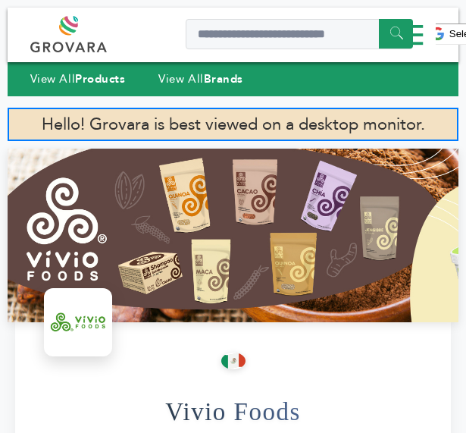 This screenshot has width=466, height=433. Describe the element at coordinates (299, 34) in the screenshot. I see `input: Search a product or brand...` at that location.